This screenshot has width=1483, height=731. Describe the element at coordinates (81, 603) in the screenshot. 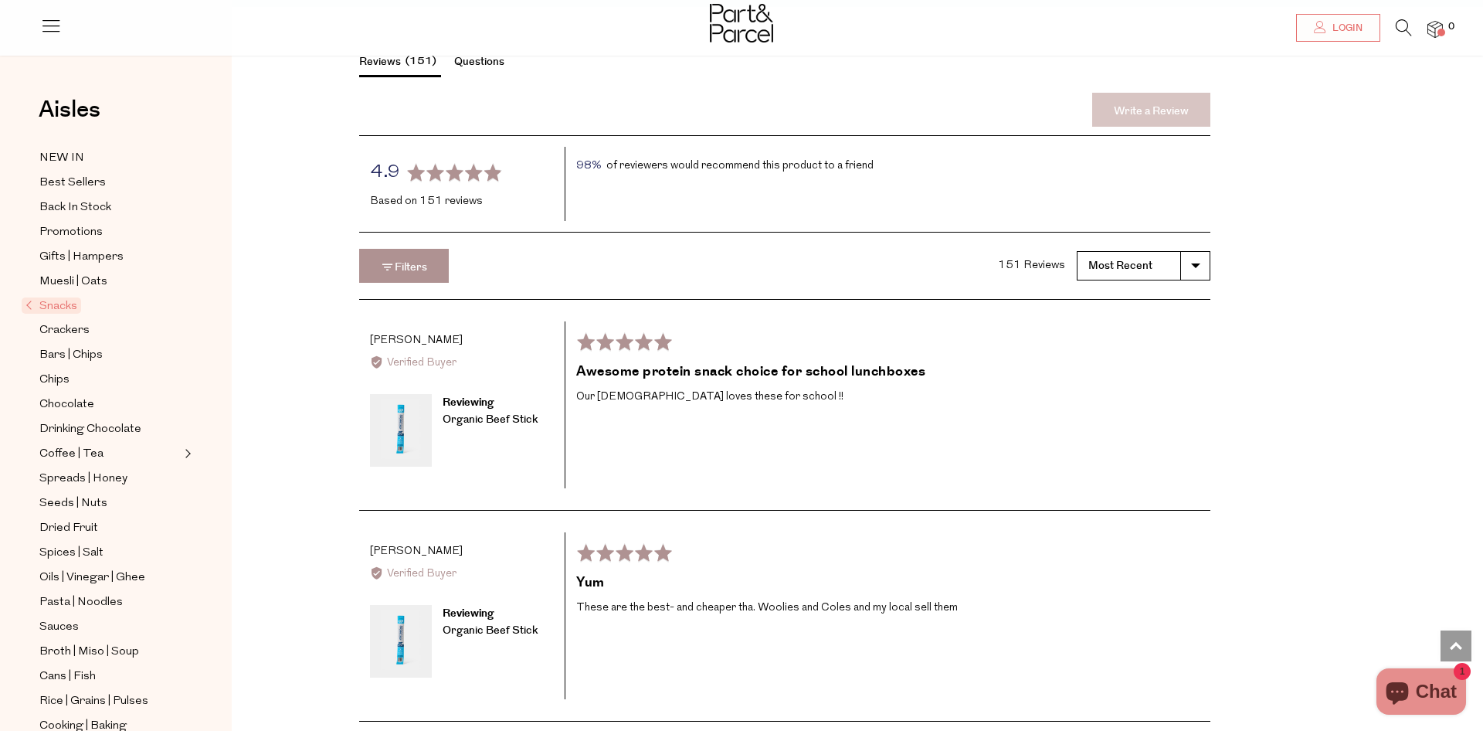

I see `span: Pasta | Noodles` at that location.